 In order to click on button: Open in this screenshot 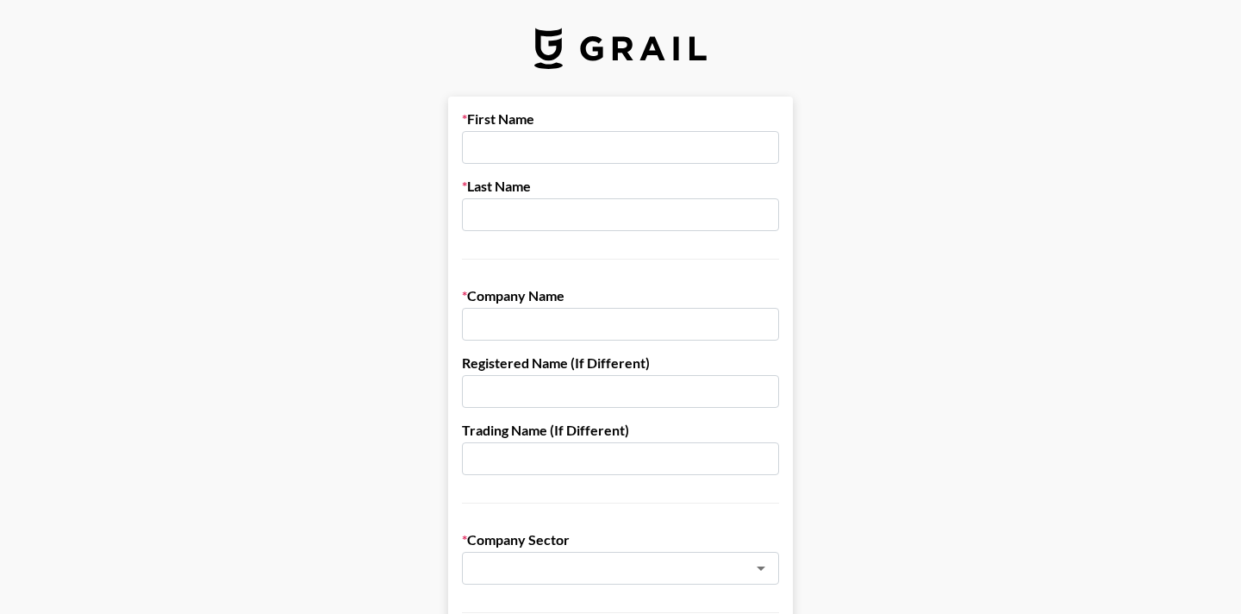, I will do `click(761, 568)`.